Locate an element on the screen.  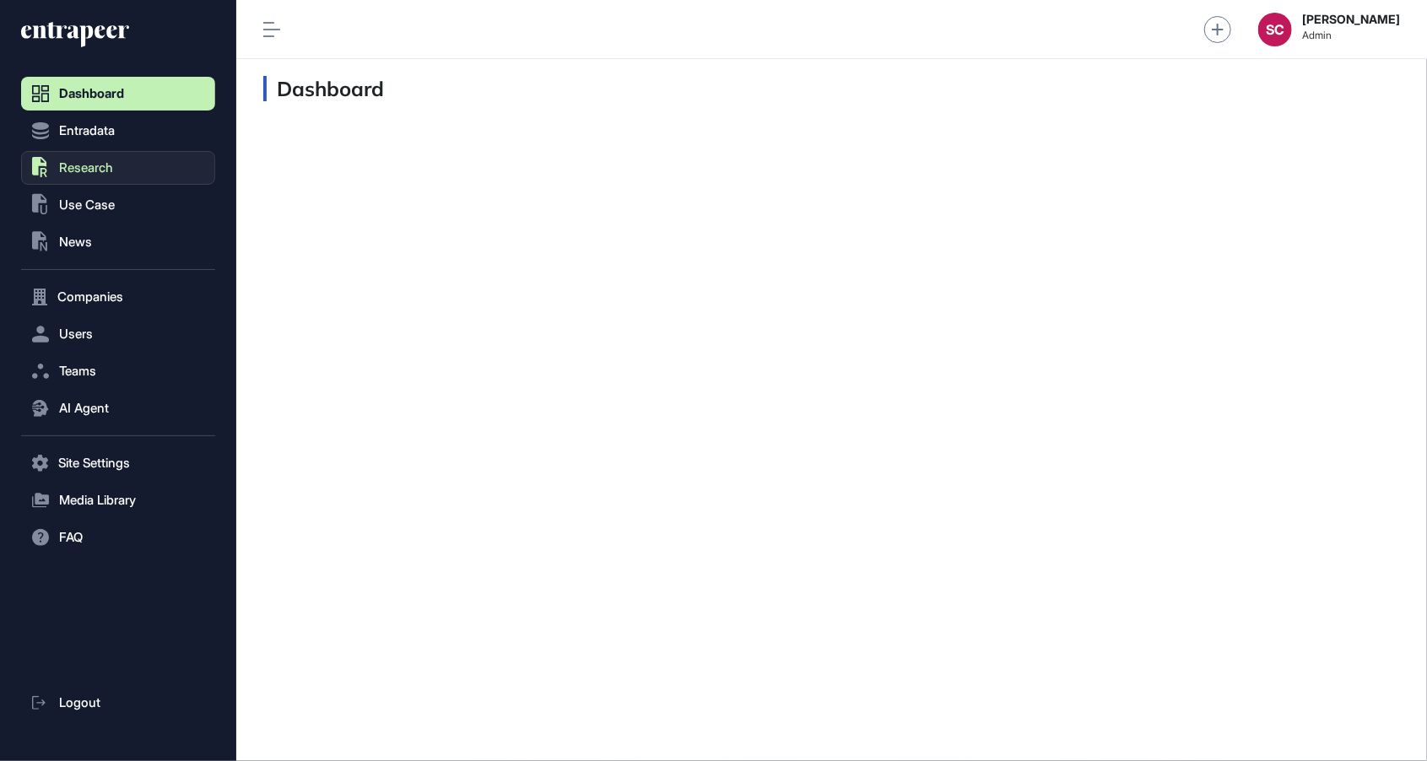
button: Entradata is located at coordinates (118, 131).